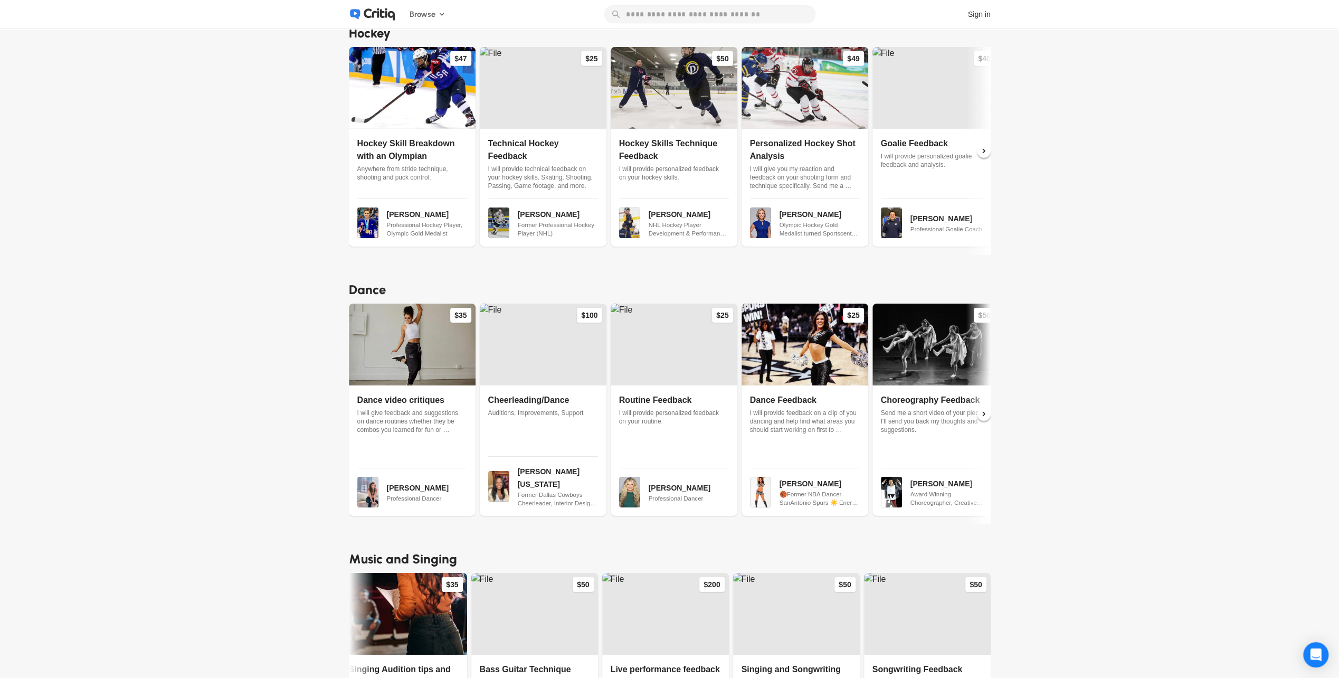 The image size is (1339, 678). Describe the element at coordinates (558, 229) in the screenshot. I see `span: Former Professional Hockey Player (NHL)` at that location.